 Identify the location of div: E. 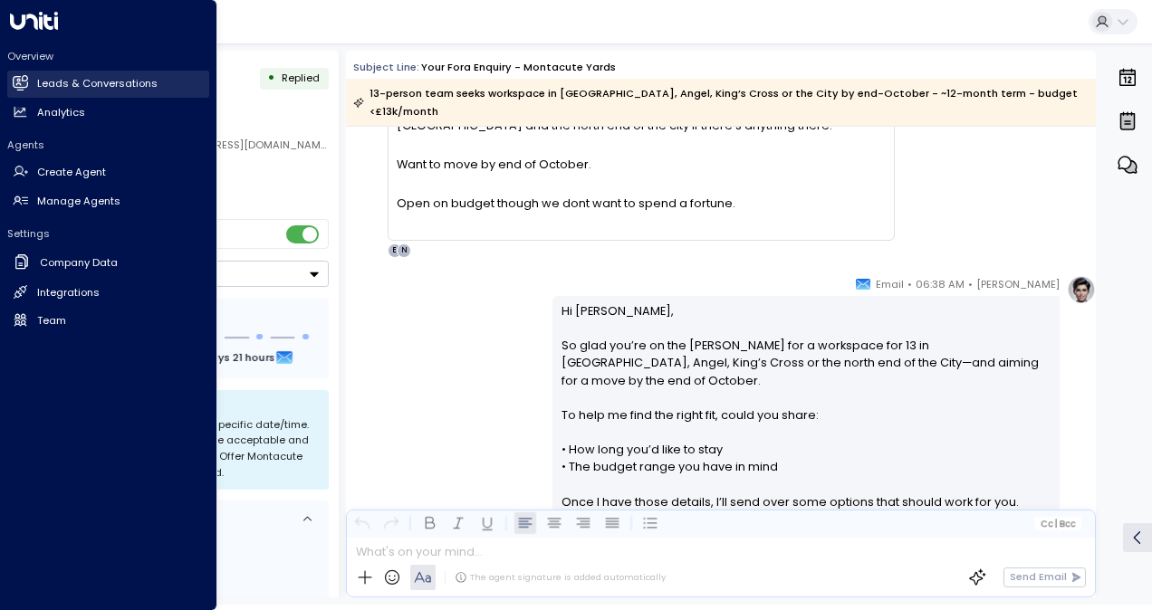
(395, 251).